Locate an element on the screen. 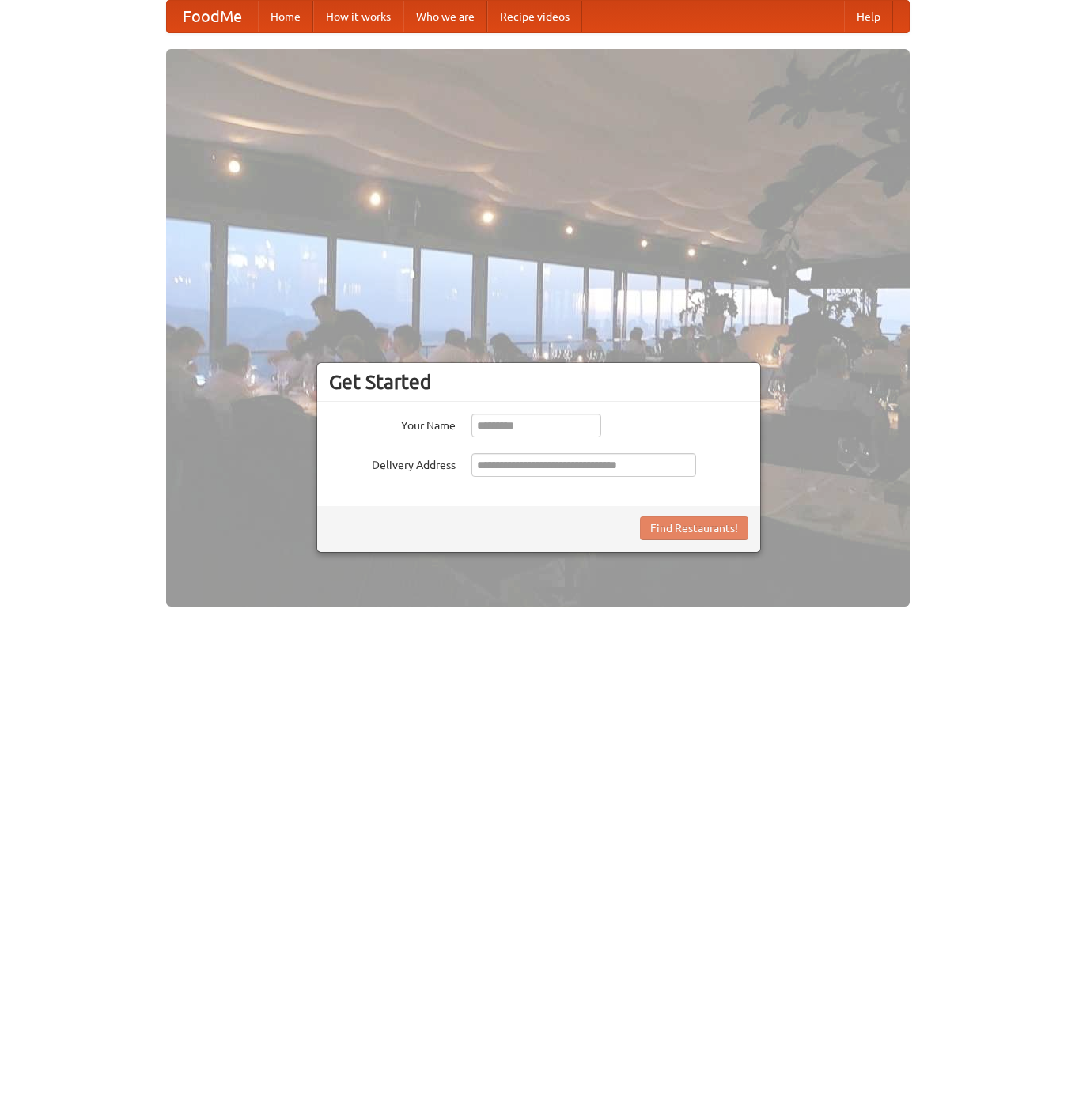  a: Home is located at coordinates (286, 17).